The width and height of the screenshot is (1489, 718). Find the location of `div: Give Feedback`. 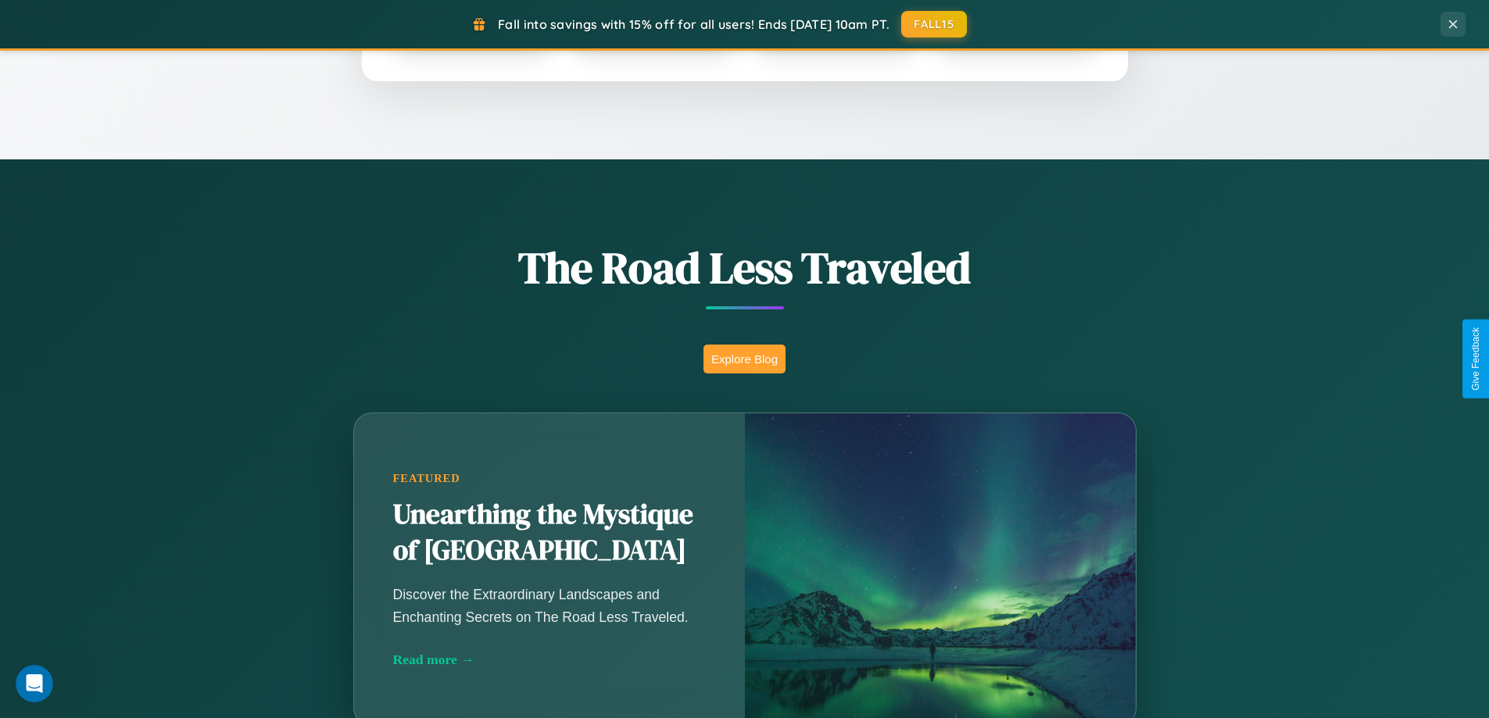

div: Give Feedback is located at coordinates (1476, 359).